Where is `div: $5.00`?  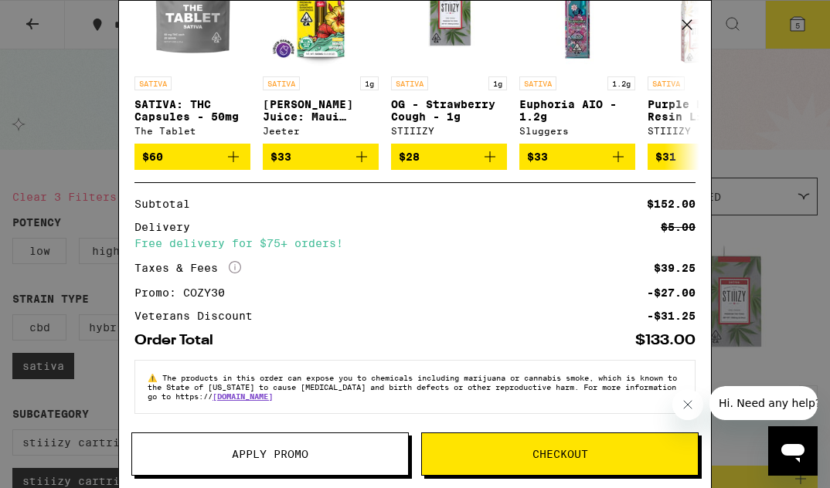
div: $5.00 is located at coordinates (678, 227).